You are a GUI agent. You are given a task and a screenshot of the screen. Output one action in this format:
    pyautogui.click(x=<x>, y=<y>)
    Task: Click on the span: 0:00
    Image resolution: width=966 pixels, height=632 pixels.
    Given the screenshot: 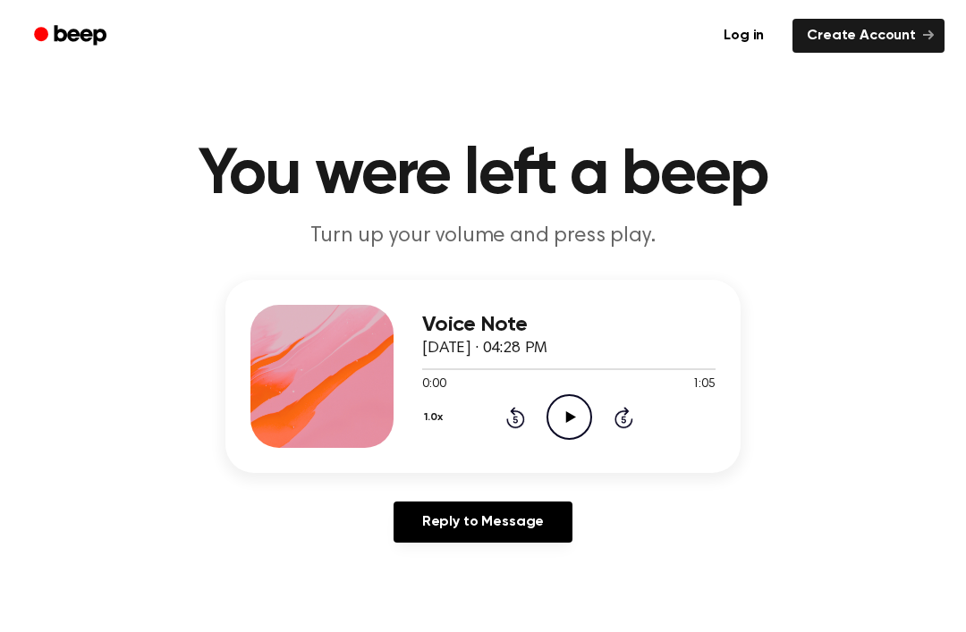 What is the action you would take?
    pyautogui.click(x=434, y=385)
    